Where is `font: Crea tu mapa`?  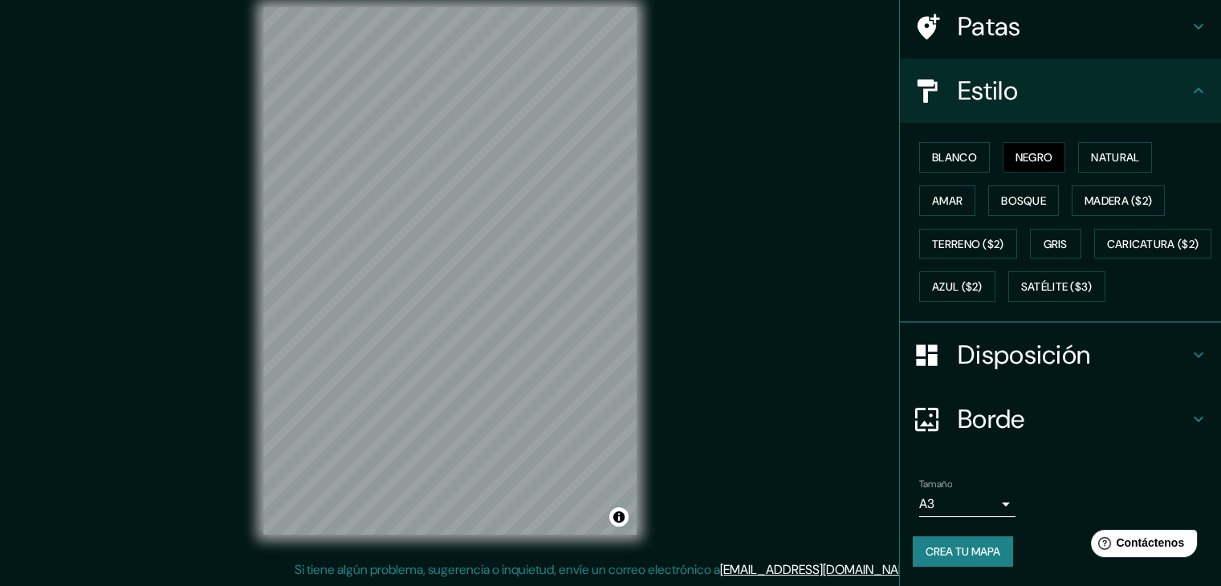 font: Crea tu mapa is located at coordinates (962, 551).